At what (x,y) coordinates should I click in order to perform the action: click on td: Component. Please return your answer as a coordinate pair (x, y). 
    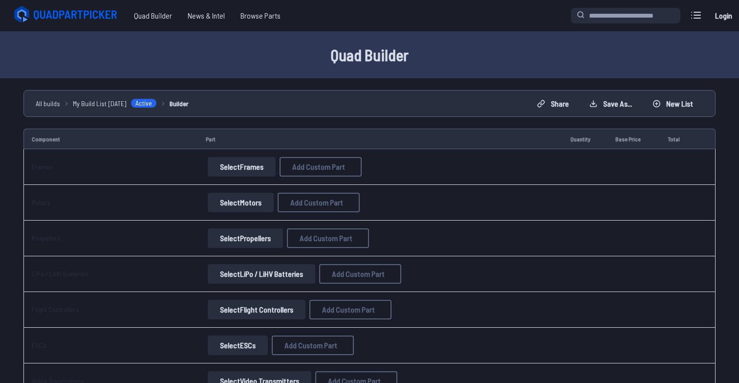
    Looking at the image, I should click on (111, 139).